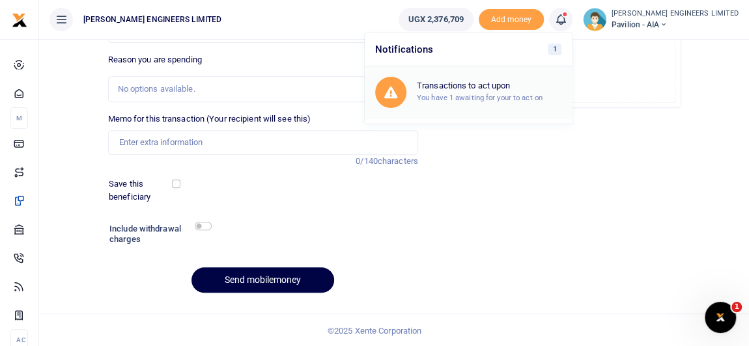 The image size is (749, 346). Describe the element at coordinates (367, 161) in the screenshot. I see `span: 0/140` at that location.